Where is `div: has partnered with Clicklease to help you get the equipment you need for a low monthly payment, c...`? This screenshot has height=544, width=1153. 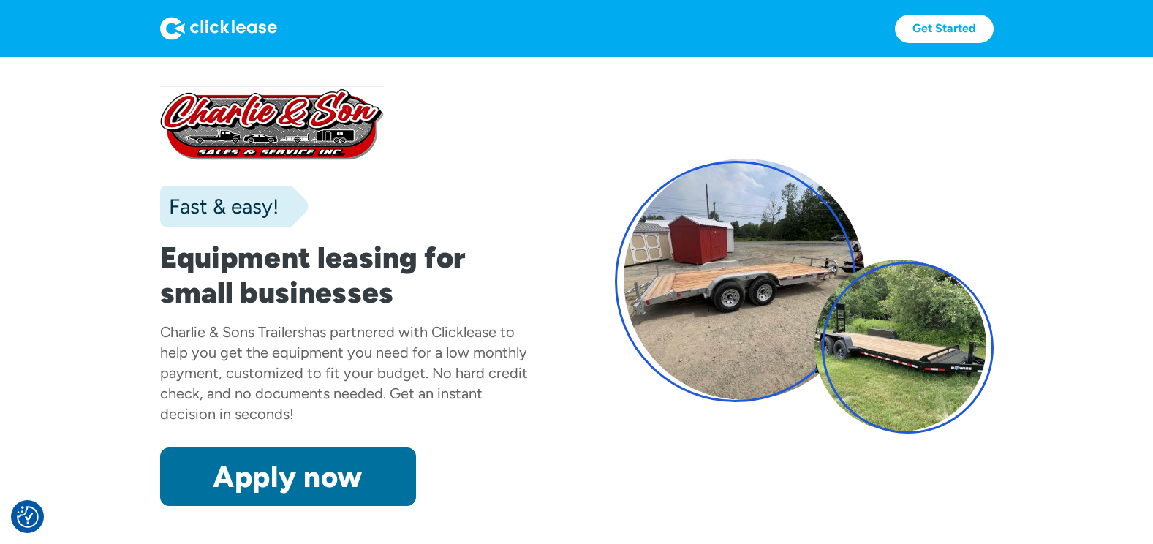
div: has partnered with Clicklease to help you get the equipment you need for a low monthly payment, c... is located at coordinates (344, 373).